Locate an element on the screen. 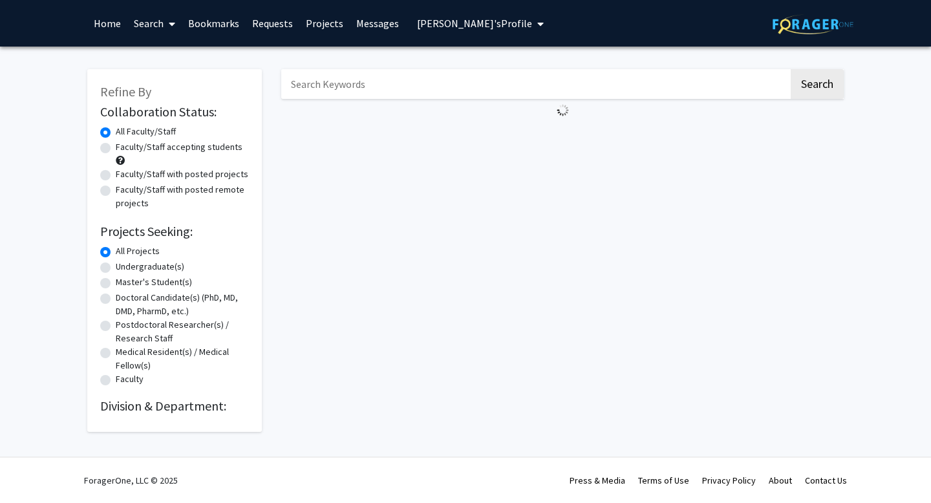 The width and height of the screenshot is (931, 503). a: Contact Us is located at coordinates (825, 480).